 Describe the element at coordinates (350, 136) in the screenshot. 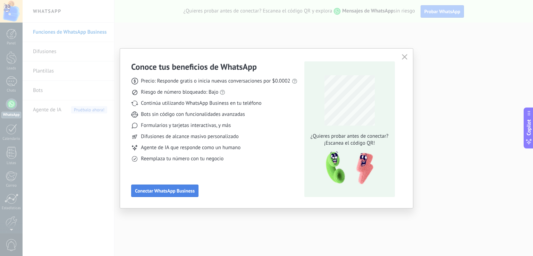

I see `span: ¿Quieres probar antes de conectar?` at that location.